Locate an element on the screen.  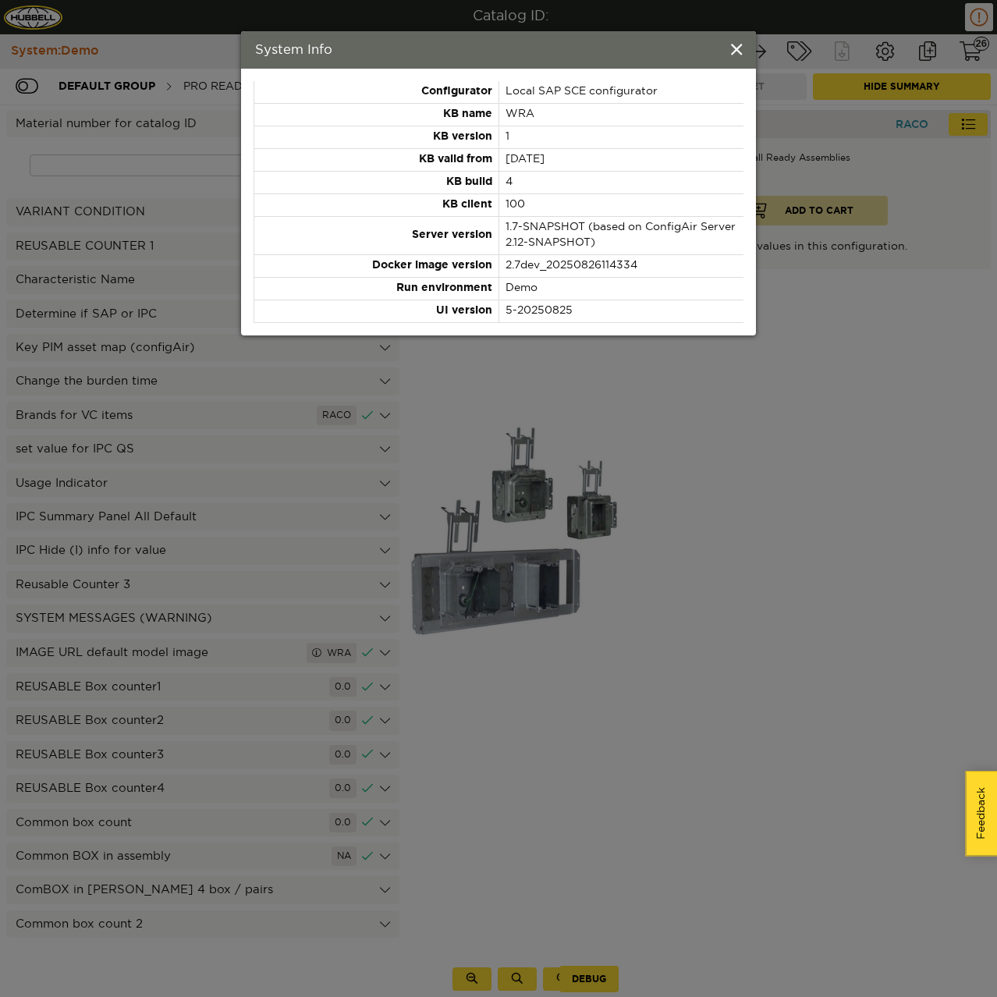
td: 4 is located at coordinates (621, 183).